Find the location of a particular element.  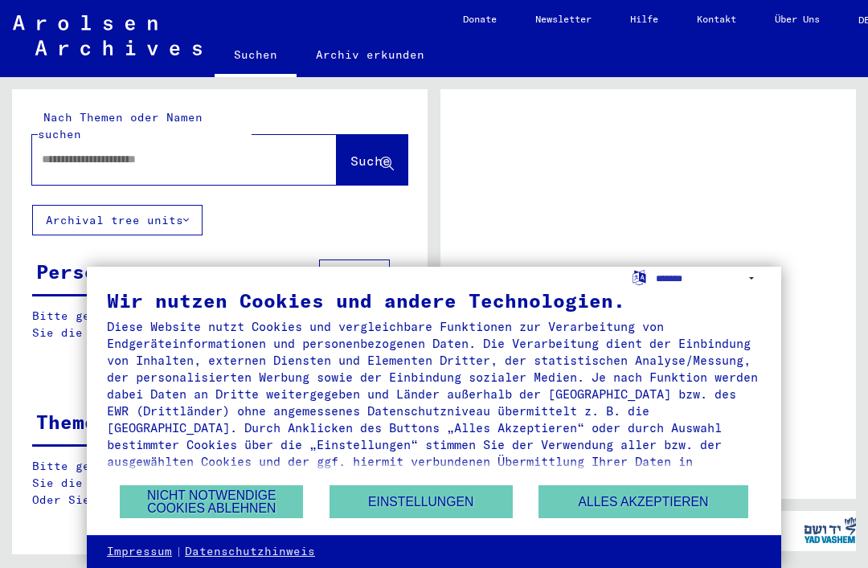

div: Themen is located at coordinates (72, 422).